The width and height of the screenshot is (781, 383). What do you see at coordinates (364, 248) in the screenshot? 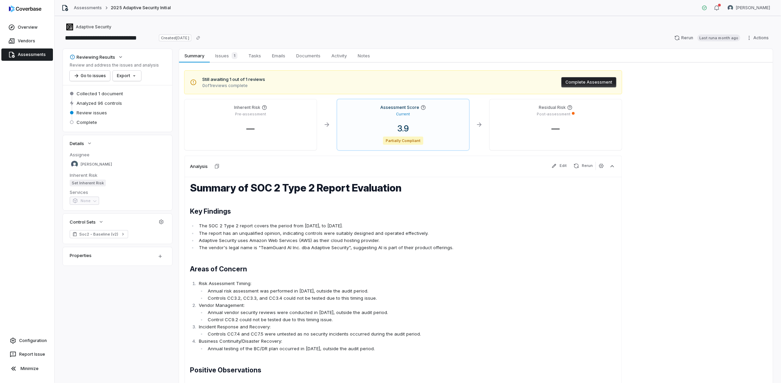
I see `li: The vendor's legal name is "TeamGuard AI Inc. dba Adaptive Security", suggesting AI is part of th...` at bounding box center [364, 248].